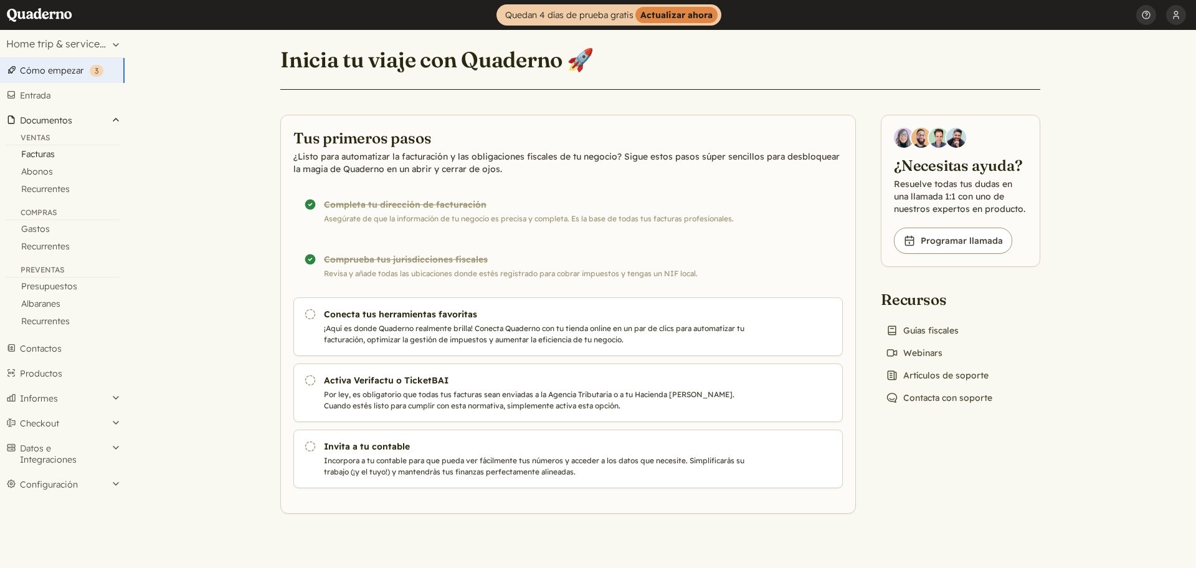 The width and height of the screenshot is (1196, 568). What do you see at coordinates (97, 70) in the screenshot?
I see `span: 3` at bounding box center [97, 70].